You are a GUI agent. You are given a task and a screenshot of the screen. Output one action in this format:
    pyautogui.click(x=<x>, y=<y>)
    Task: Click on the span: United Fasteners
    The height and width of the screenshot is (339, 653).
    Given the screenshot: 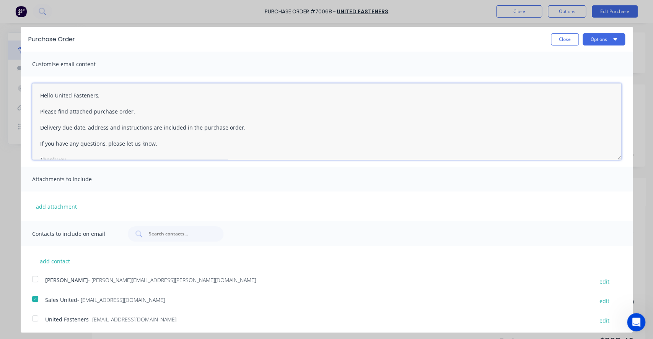 What is the action you would take?
    pyautogui.click(x=67, y=320)
    